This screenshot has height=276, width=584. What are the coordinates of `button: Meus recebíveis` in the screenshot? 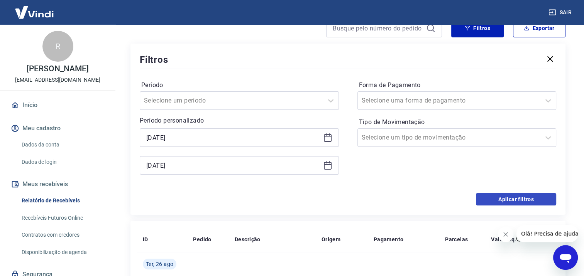 It's located at (58, 185).